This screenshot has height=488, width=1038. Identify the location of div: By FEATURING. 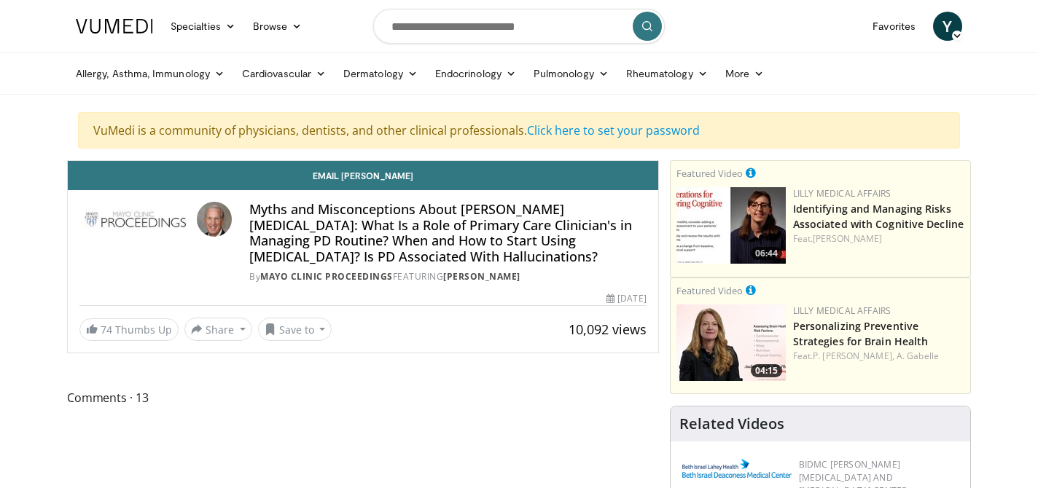
(447, 277).